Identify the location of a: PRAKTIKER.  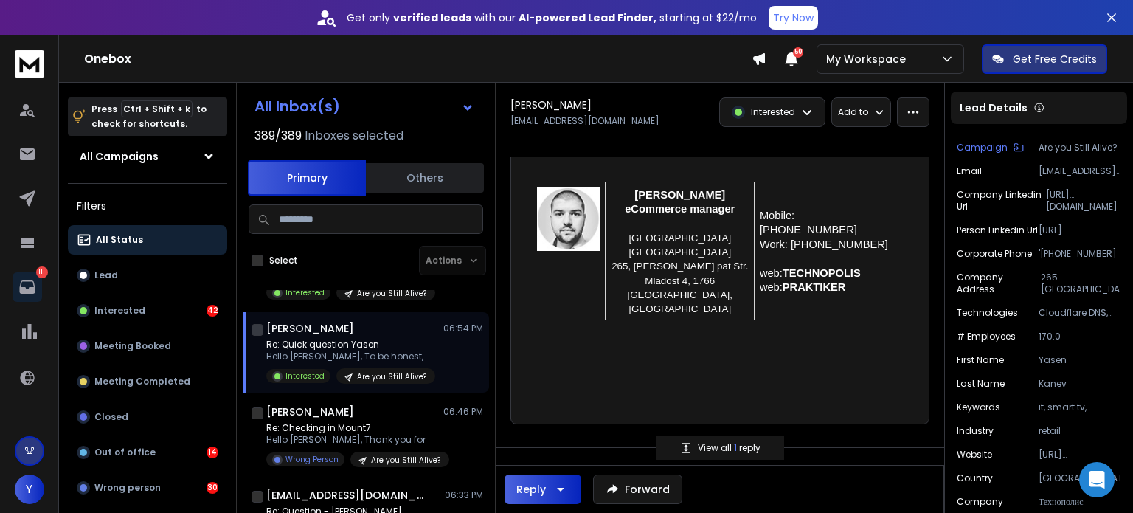
(815, 286).